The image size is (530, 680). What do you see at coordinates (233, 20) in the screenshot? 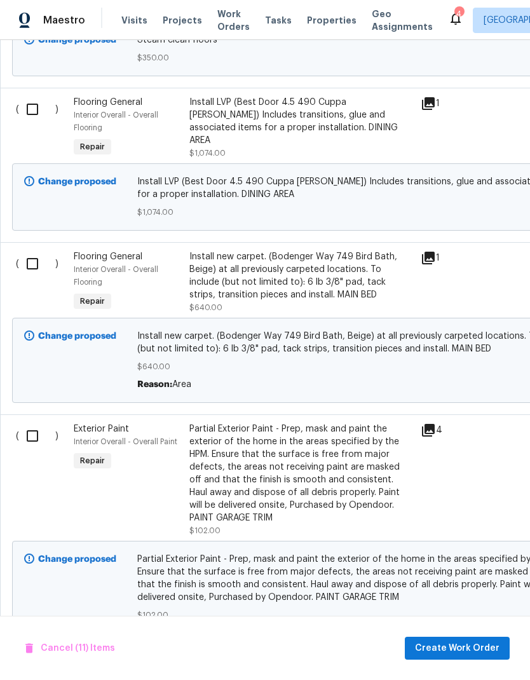
I see `span: Work Orders` at bounding box center [233, 20].